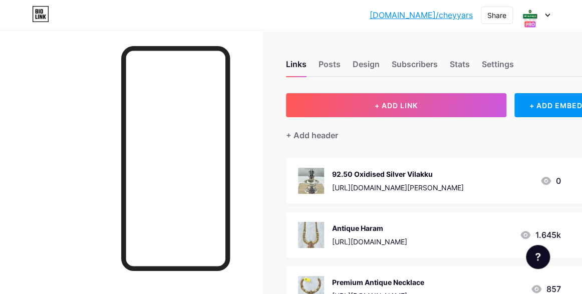 The width and height of the screenshot is (582, 294). What do you see at coordinates (378, 282) in the screenshot?
I see `div: Premium Antique Necklace` at bounding box center [378, 282].